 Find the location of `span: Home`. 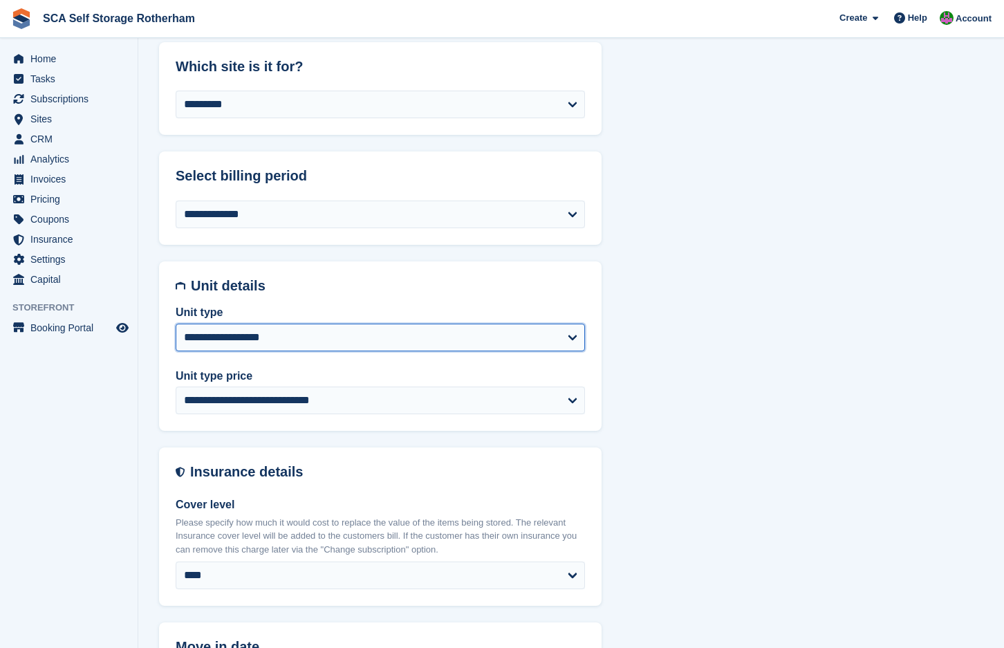

span: Home is located at coordinates (72, 59).